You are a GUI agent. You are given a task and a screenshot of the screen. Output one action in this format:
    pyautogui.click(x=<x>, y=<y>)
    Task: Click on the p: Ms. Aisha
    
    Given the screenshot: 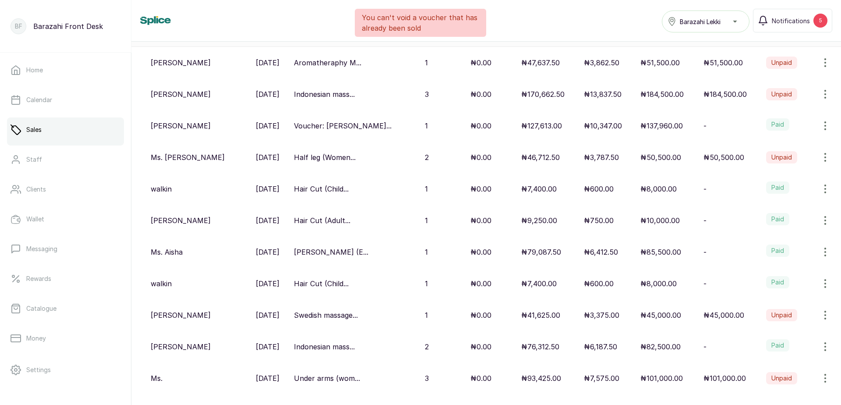 What is the action you would take?
    pyautogui.click(x=166, y=252)
    